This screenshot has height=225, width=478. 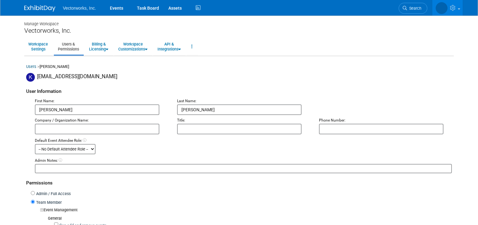 I want to click on label: Team Member, so click(x=48, y=202).